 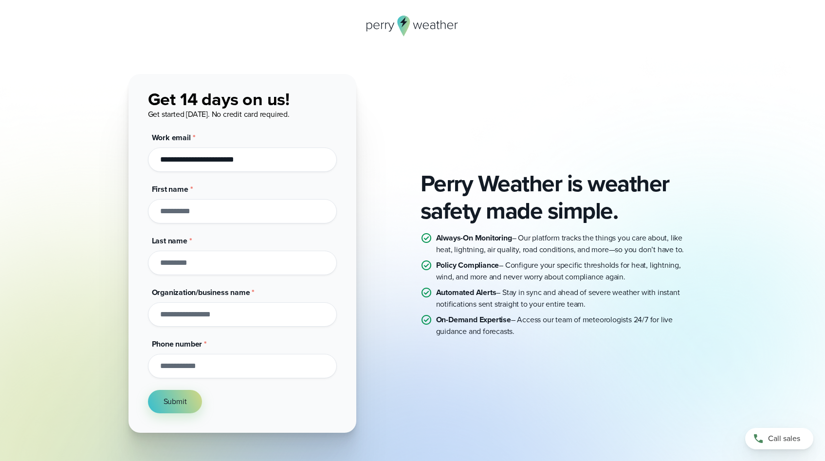 I want to click on strong: Policy Compliance, so click(x=468, y=265).